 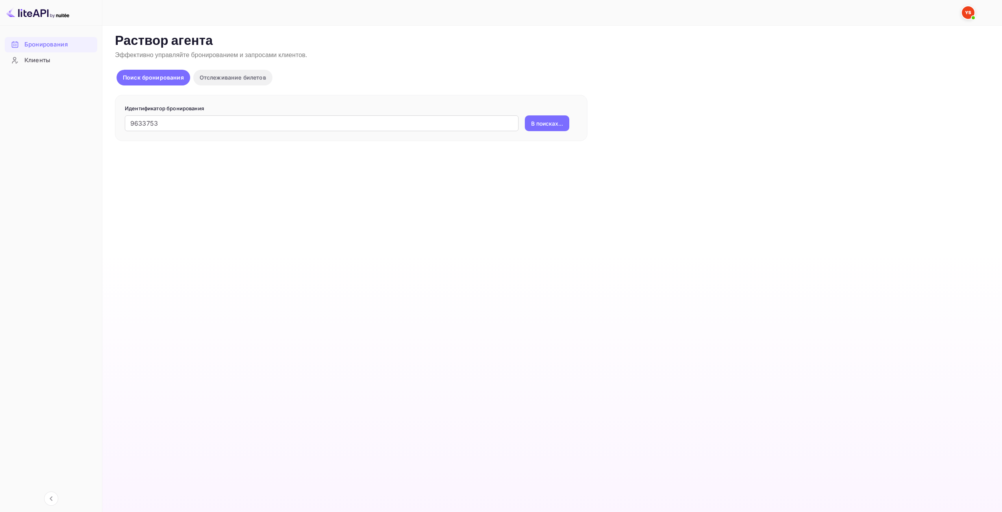 I want to click on ya-tr-span: Поиск бронирования, so click(x=153, y=77).